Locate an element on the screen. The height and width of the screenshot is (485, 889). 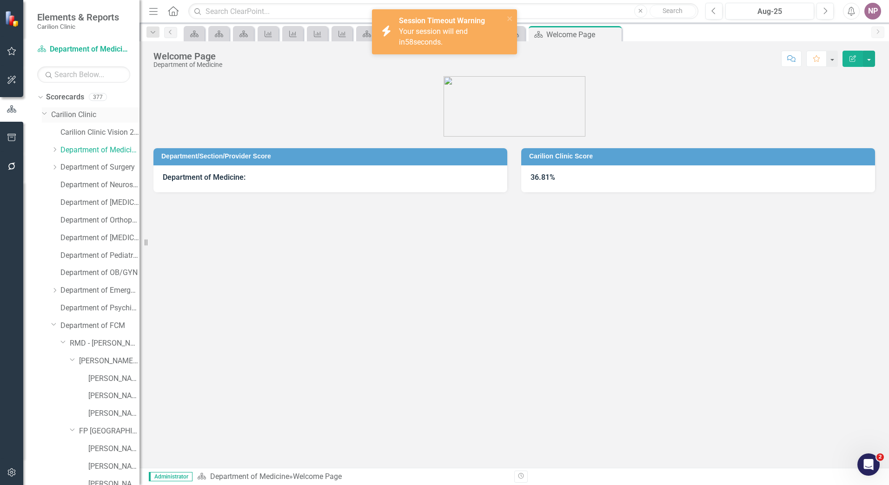
h3: Carilion Clinic Score is located at coordinates (699, 156).